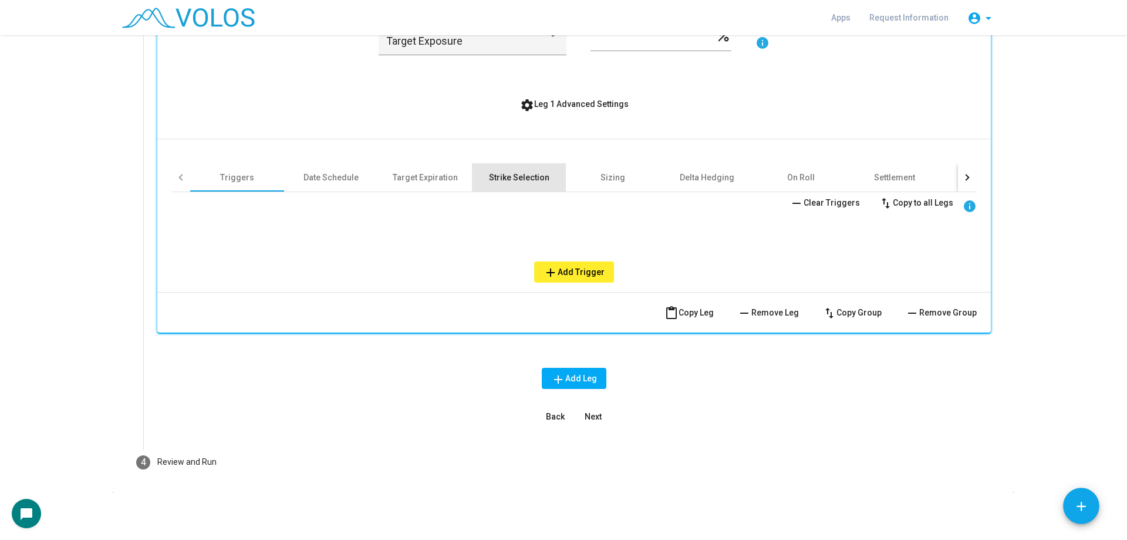 Image resolution: width=1127 pixels, height=540 pixels. What do you see at coordinates (574, 104) in the screenshot?
I see `button: Leg 1 Advanced Settings` at bounding box center [574, 104].